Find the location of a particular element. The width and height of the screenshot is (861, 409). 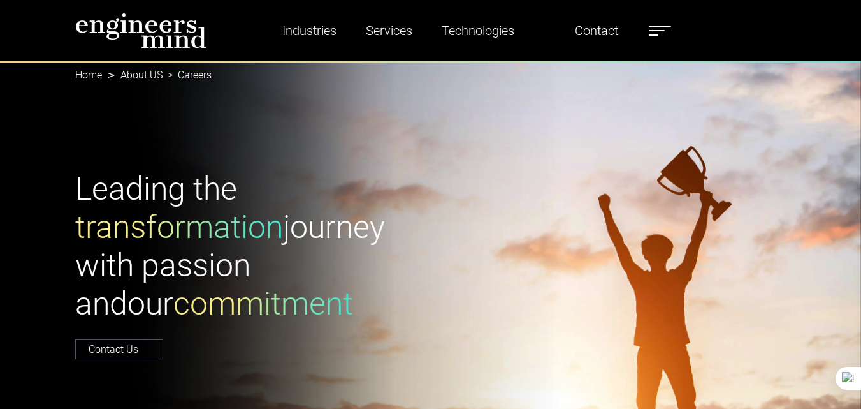

a: Services is located at coordinates (389, 31).